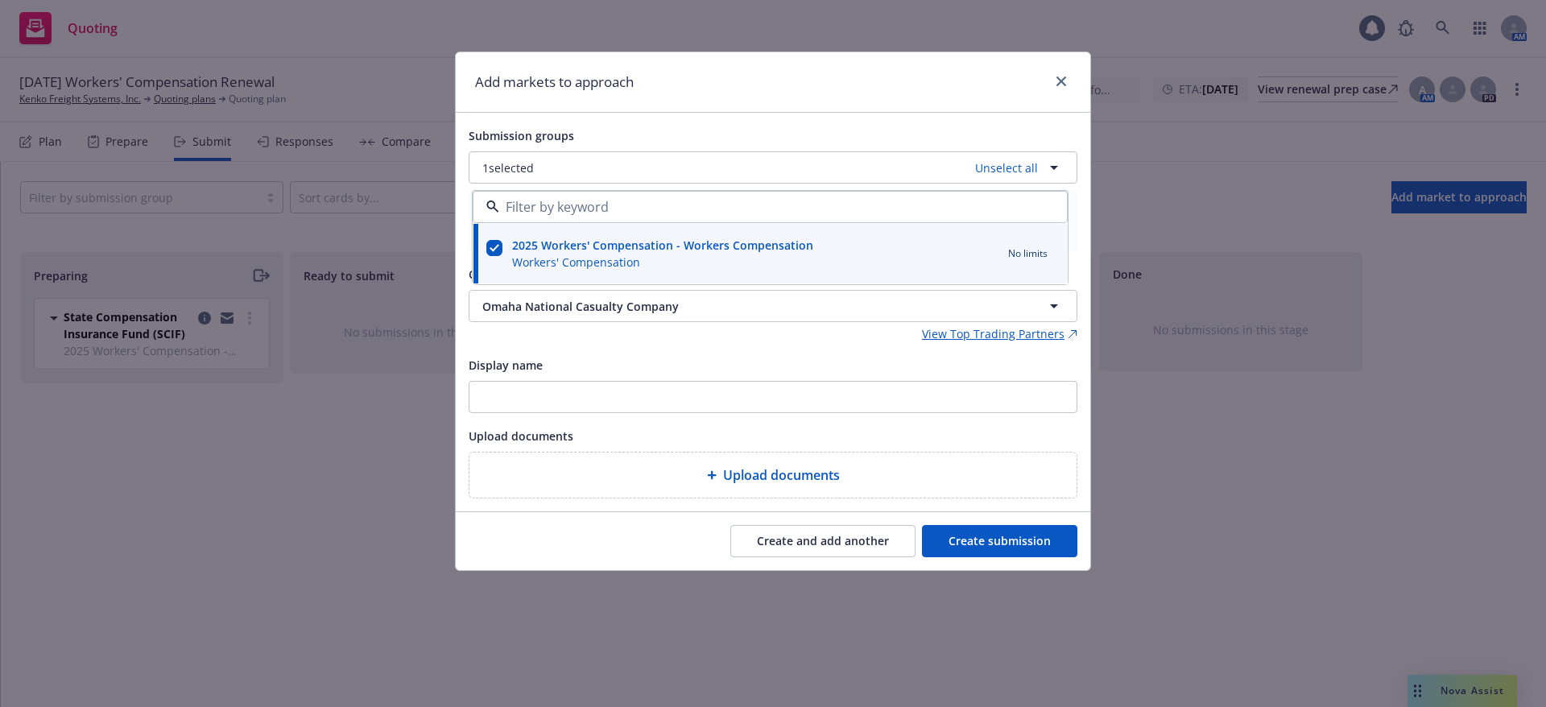  Describe the element at coordinates (1003, 167) in the screenshot. I see `a: Unselect all` at that location.